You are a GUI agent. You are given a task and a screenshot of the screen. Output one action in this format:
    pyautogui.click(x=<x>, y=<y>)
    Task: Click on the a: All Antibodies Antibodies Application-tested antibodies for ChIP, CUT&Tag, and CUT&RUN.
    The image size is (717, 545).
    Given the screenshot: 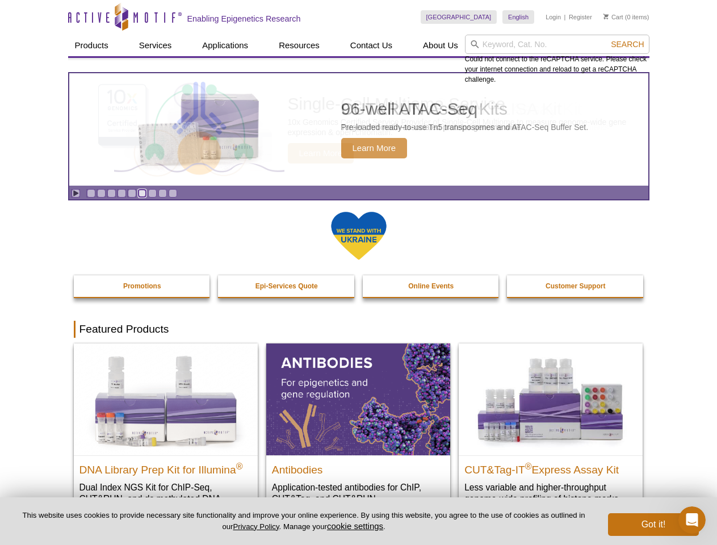 What is the action you would take?
    pyautogui.click(x=358, y=429)
    